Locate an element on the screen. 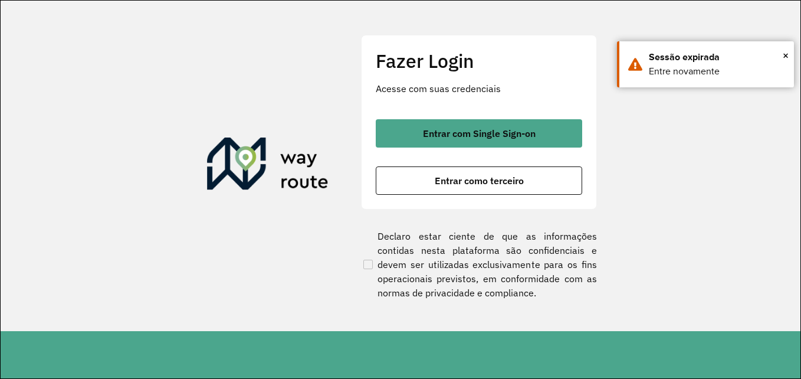 The height and width of the screenshot is (379, 801). button: Close is located at coordinates (786, 55).